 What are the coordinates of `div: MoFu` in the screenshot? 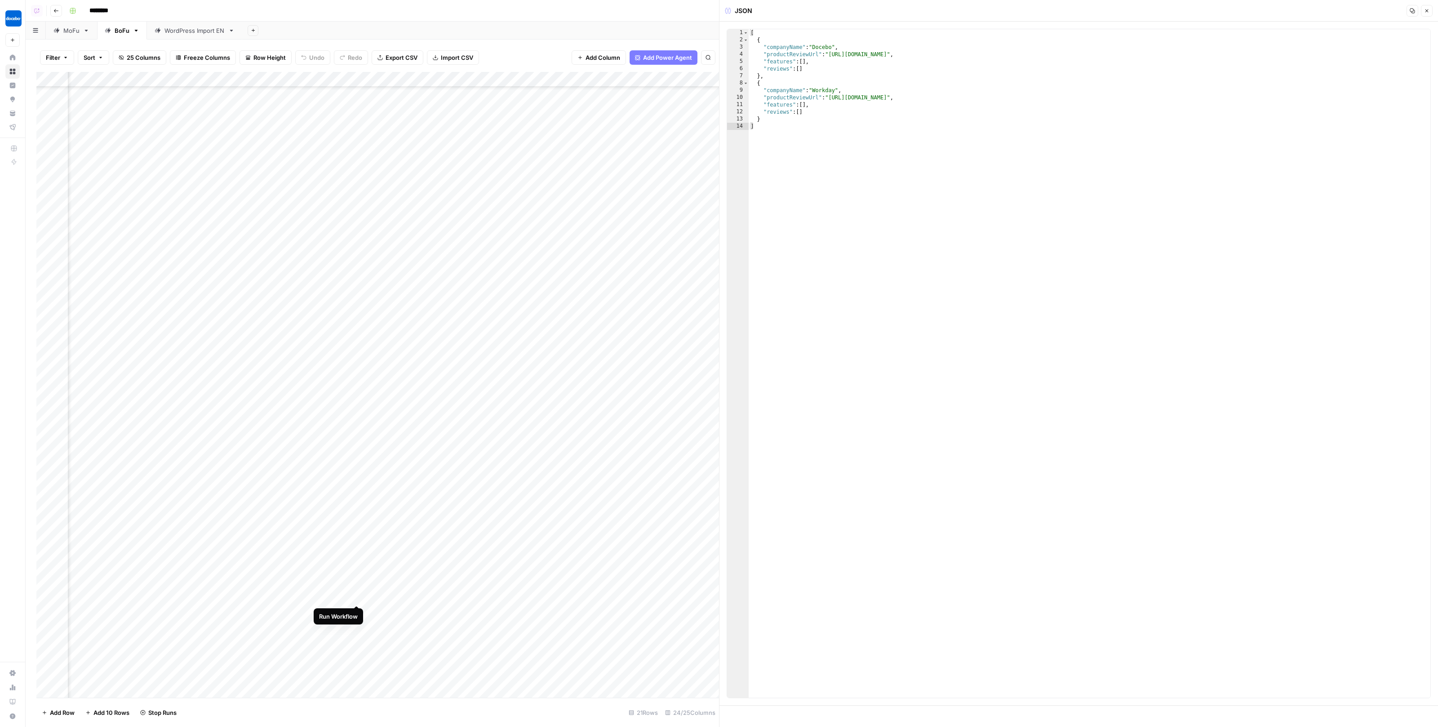 It's located at (71, 31).